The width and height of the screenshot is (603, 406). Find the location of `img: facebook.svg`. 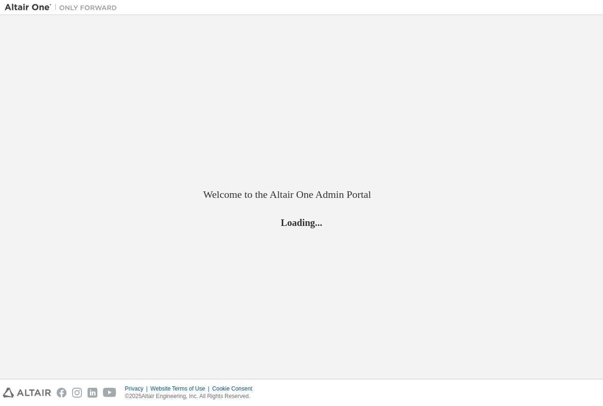

img: facebook.svg is located at coordinates (61, 393).